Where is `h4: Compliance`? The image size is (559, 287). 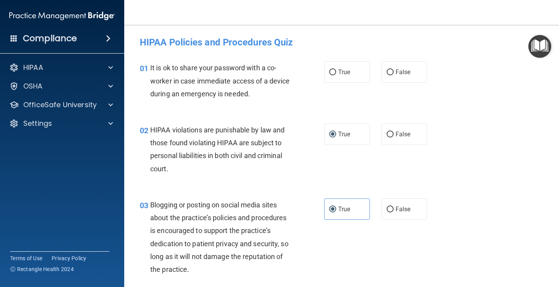
h4: Compliance is located at coordinates (50, 38).